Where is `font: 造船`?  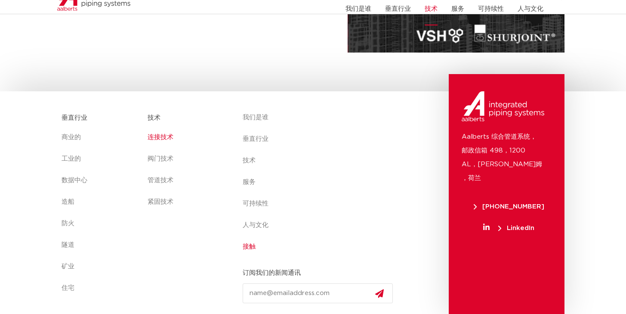
font: 造船 is located at coordinates (68, 201).